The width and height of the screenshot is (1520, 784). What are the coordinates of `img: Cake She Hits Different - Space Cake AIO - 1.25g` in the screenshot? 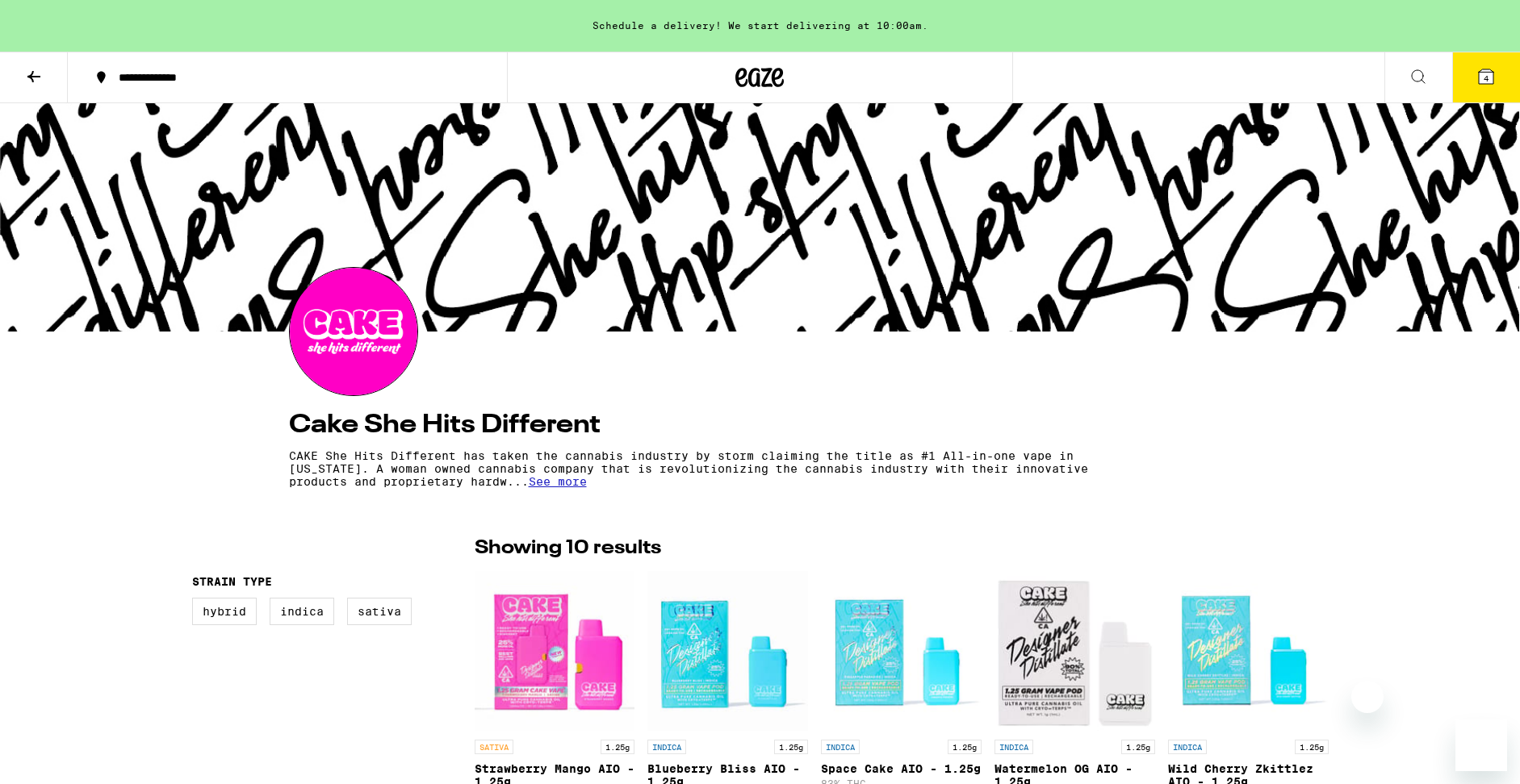 It's located at (901, 652).